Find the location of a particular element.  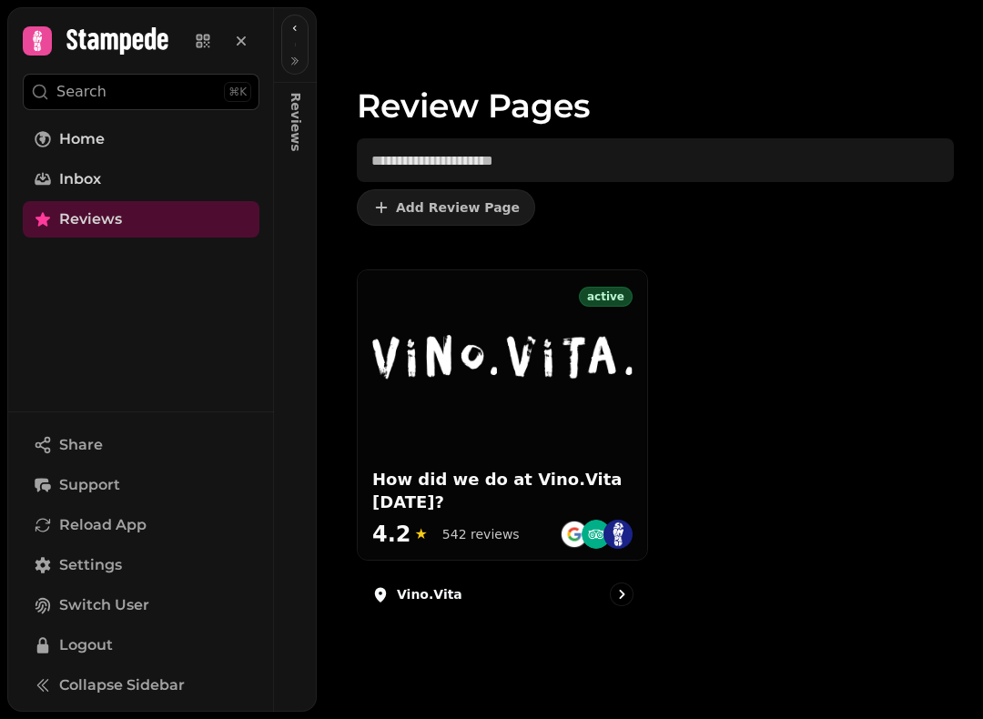

a: Reviews is located at coordinates (141, 219).